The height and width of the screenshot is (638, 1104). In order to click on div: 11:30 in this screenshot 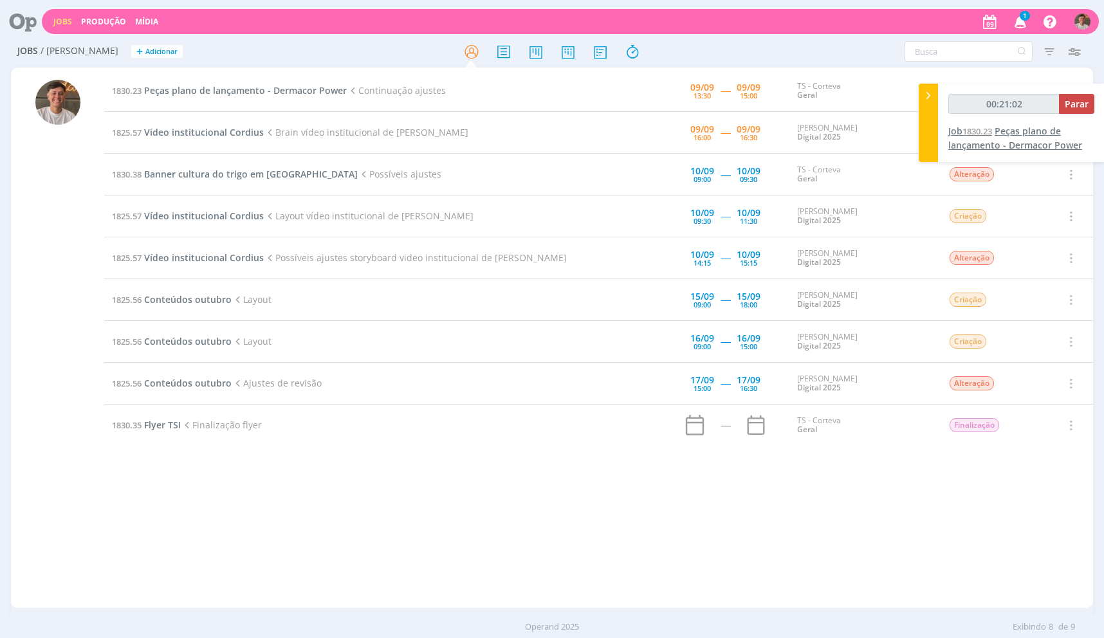, I will do `click(748, 221)`.